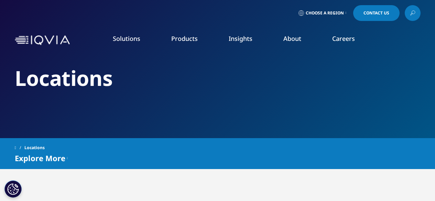  What do you see at coordinates (376, 13) in the screenshot?
I see `span: Contact Us` at bounding box center [376, 13].